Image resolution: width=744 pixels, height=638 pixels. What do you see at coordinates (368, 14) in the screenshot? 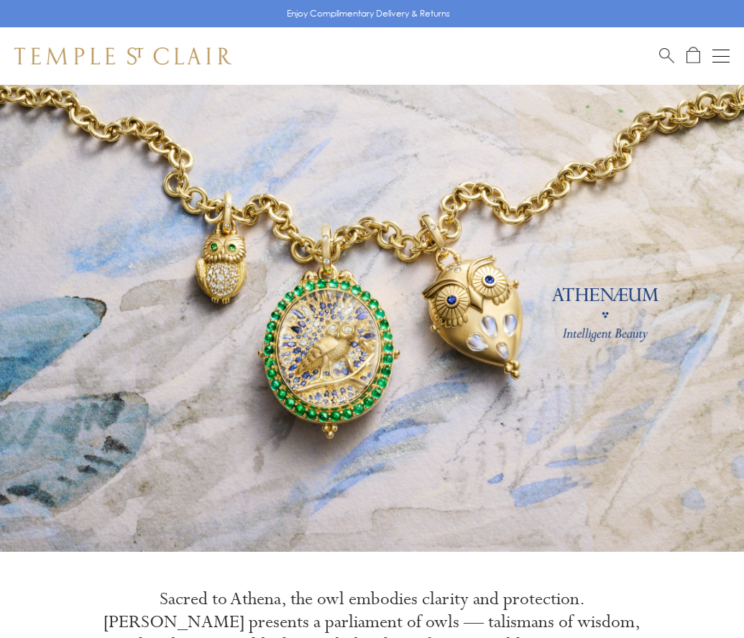
I see `p: Enjoy Complimentary Delivery & Returns` at bounding box center [368, 14].